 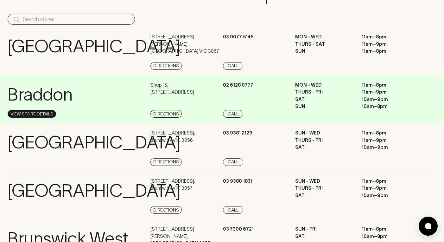 What do you see at coordinates (238, 37) in the screenshot?
I see `p: 03 9077 5145` at bounding box center [238, 37].